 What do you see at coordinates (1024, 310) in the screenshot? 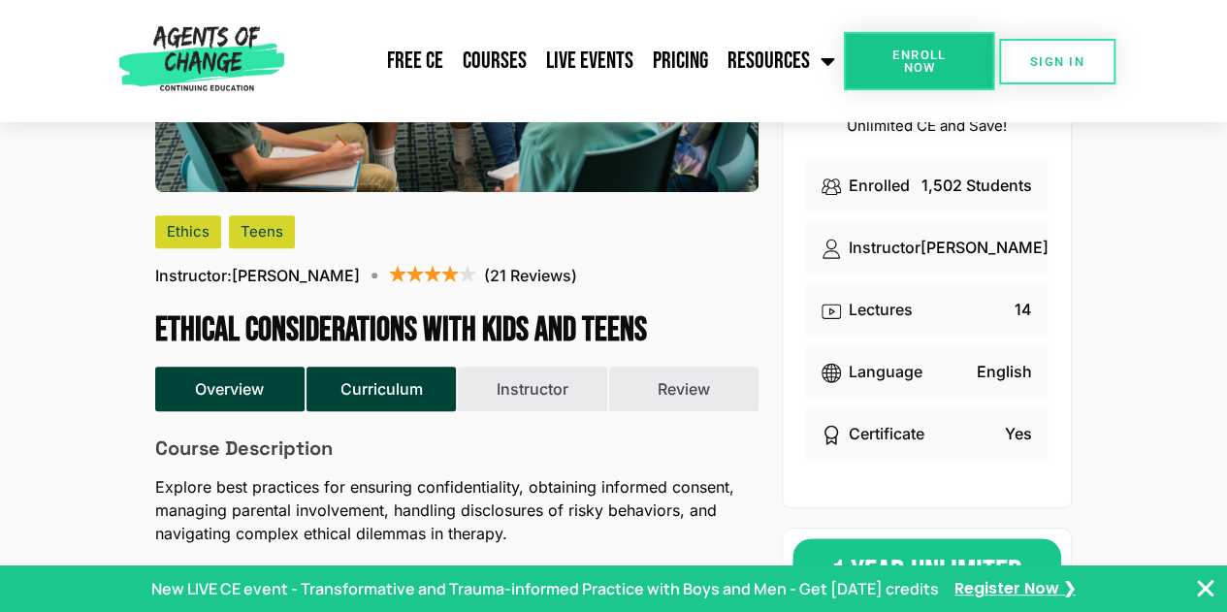
I see `p: 14` at bounding box center [1024, 310].